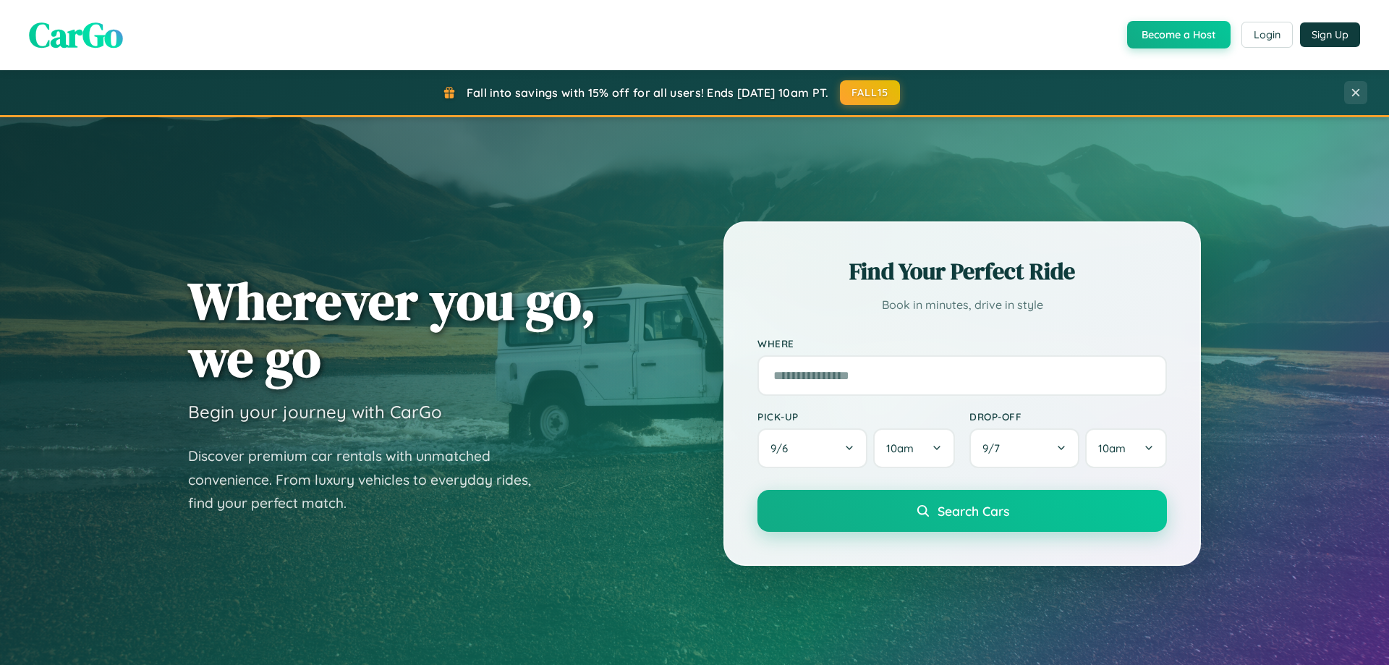 This screenshot has width=1389, height=665. Describe the element at coordinates (1068, 416) in the screenshot. I see `label: Drop-off` at that location.